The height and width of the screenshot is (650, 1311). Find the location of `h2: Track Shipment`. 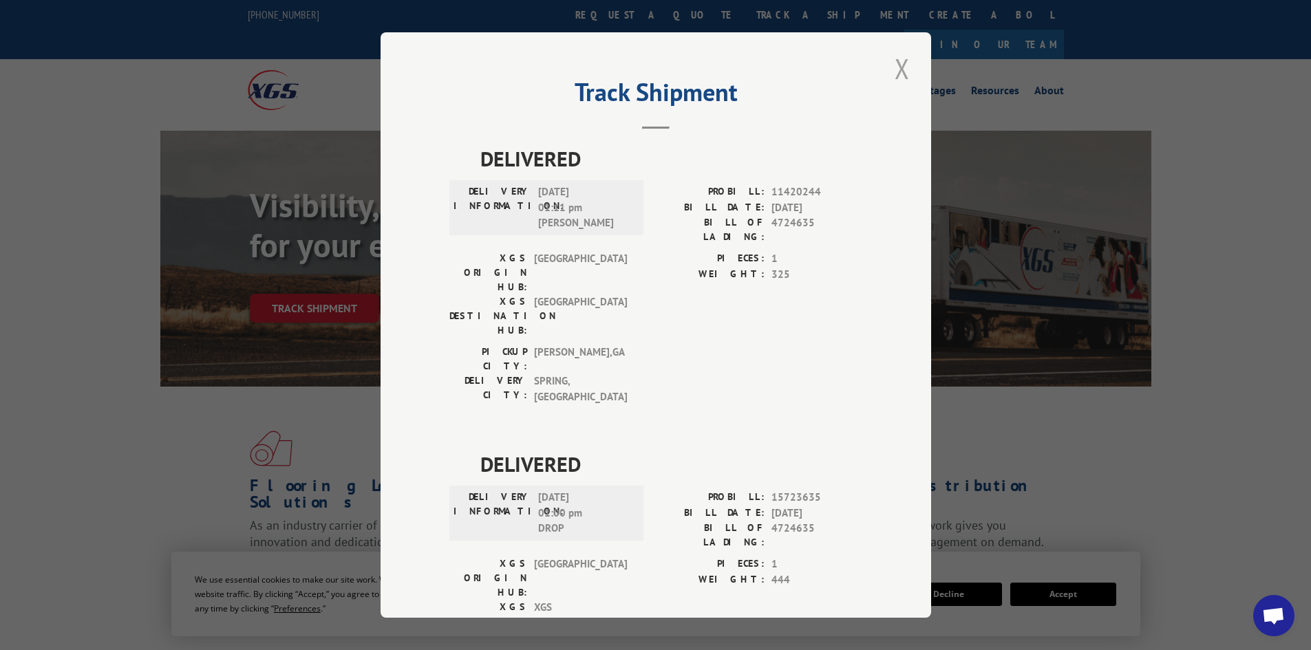

h2: Track Shipment is located at coordinates (656, 96).